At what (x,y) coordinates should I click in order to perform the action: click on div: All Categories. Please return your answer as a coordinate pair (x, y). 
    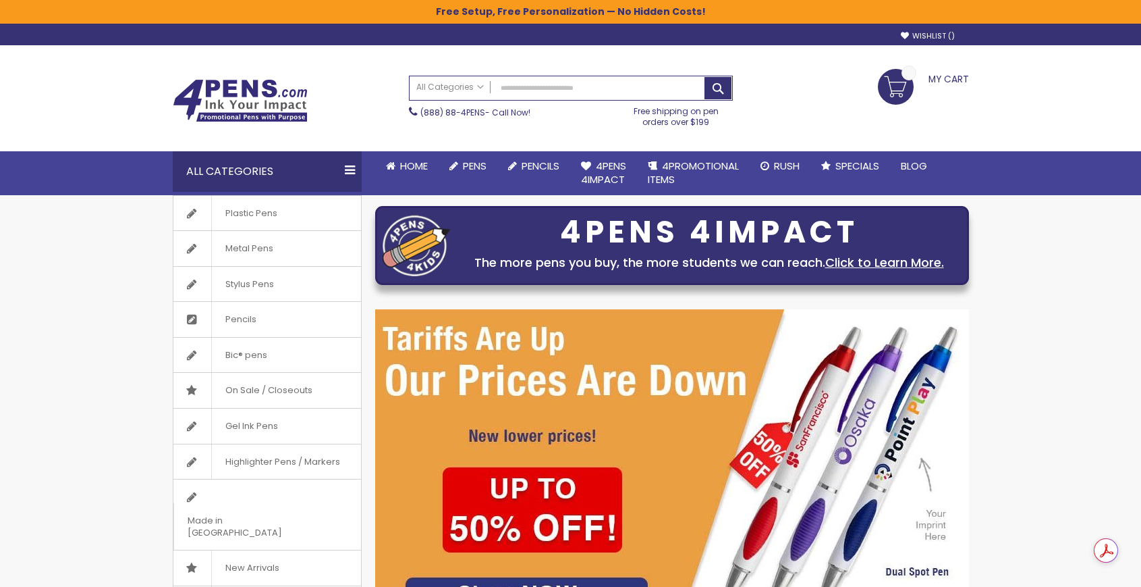
    Looking at the image, I should click on (267, 171).